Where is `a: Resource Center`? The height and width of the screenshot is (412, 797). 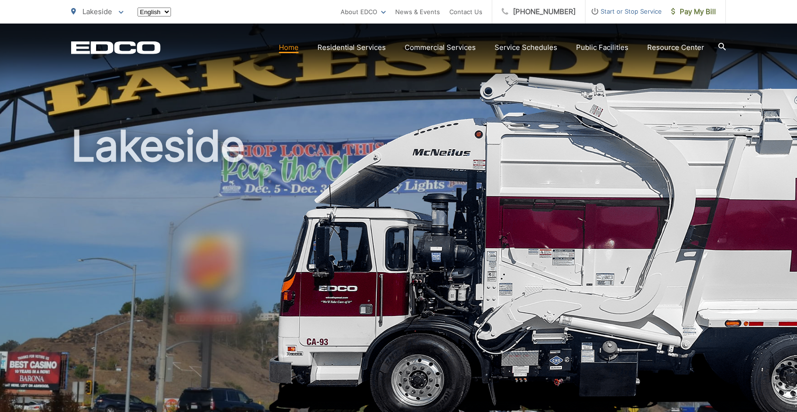
a: Resource Center is located at coordinates (675, 48).